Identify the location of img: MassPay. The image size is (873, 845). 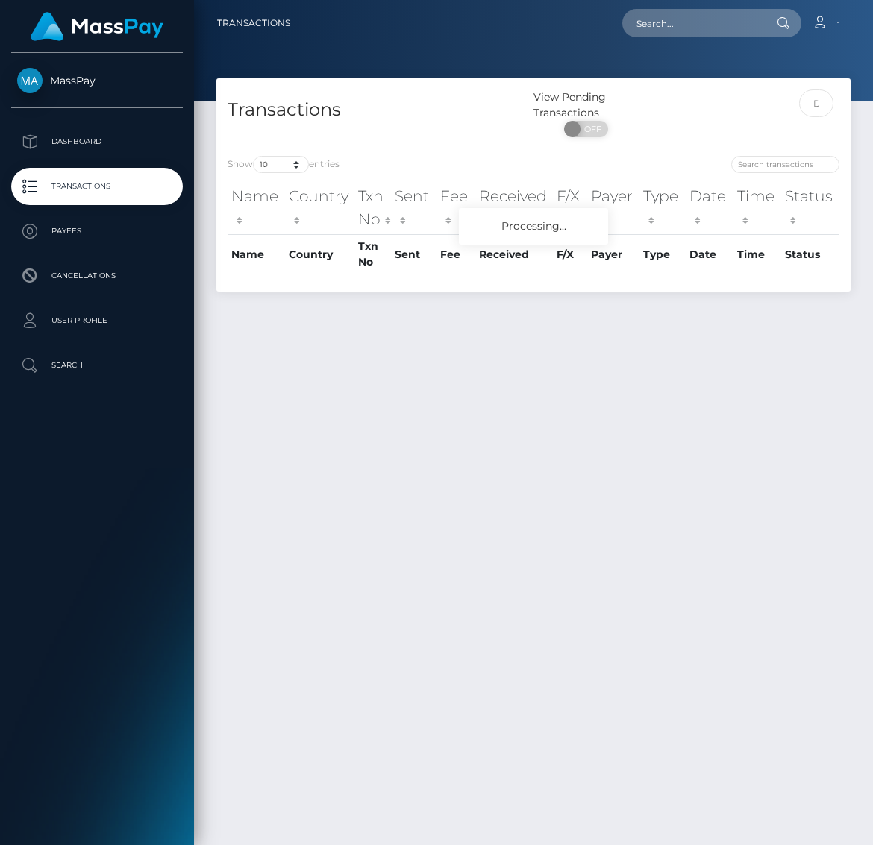
(30, 81).